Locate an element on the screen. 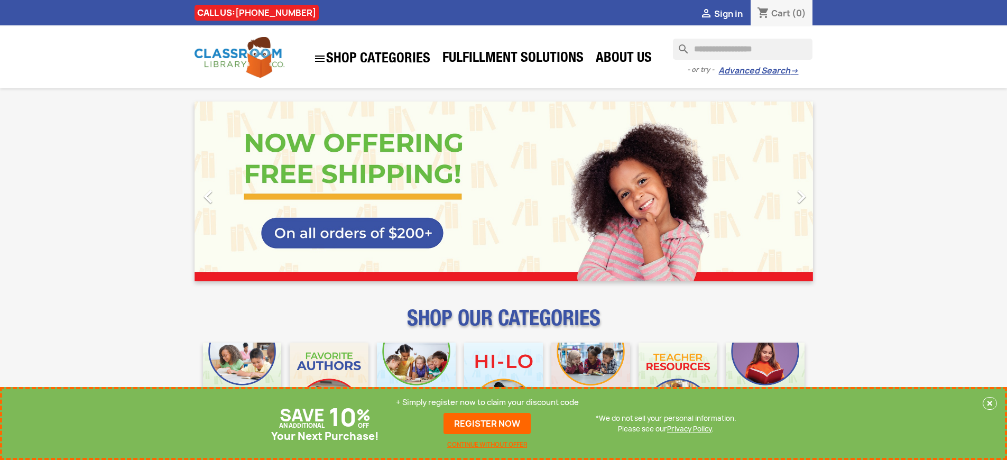 Image resolution: width=1007 pixels, height=460 pixels. div: CALL US: is located at coordinates (256, 13).